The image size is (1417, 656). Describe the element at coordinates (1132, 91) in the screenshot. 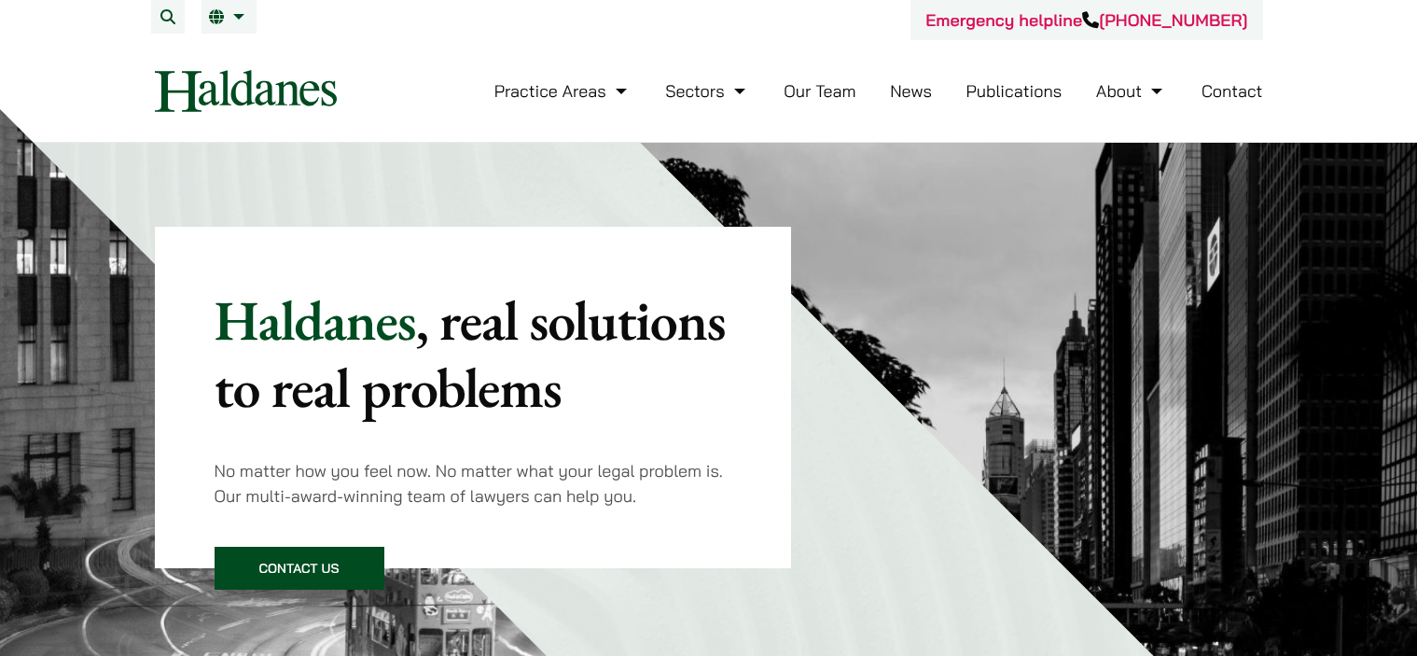

I see `a: About` at that location.